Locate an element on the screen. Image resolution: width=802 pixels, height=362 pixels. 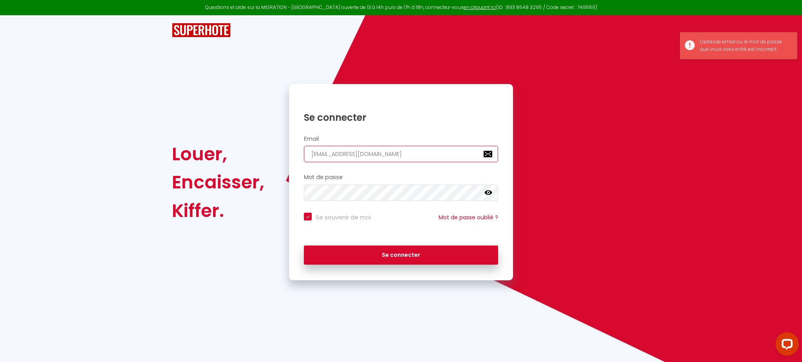
a: en cliquant ici is located at coordinates (480, 7).